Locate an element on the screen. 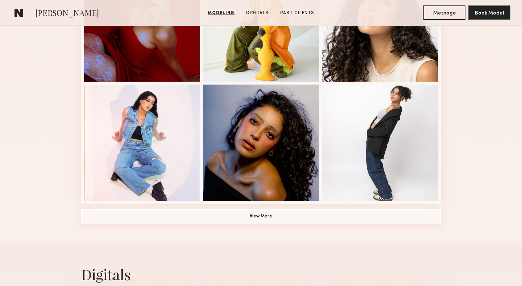 Image resolution: width=522 pixels, height=286 pixels. div: Digitals is located at coordinates (261, 274).